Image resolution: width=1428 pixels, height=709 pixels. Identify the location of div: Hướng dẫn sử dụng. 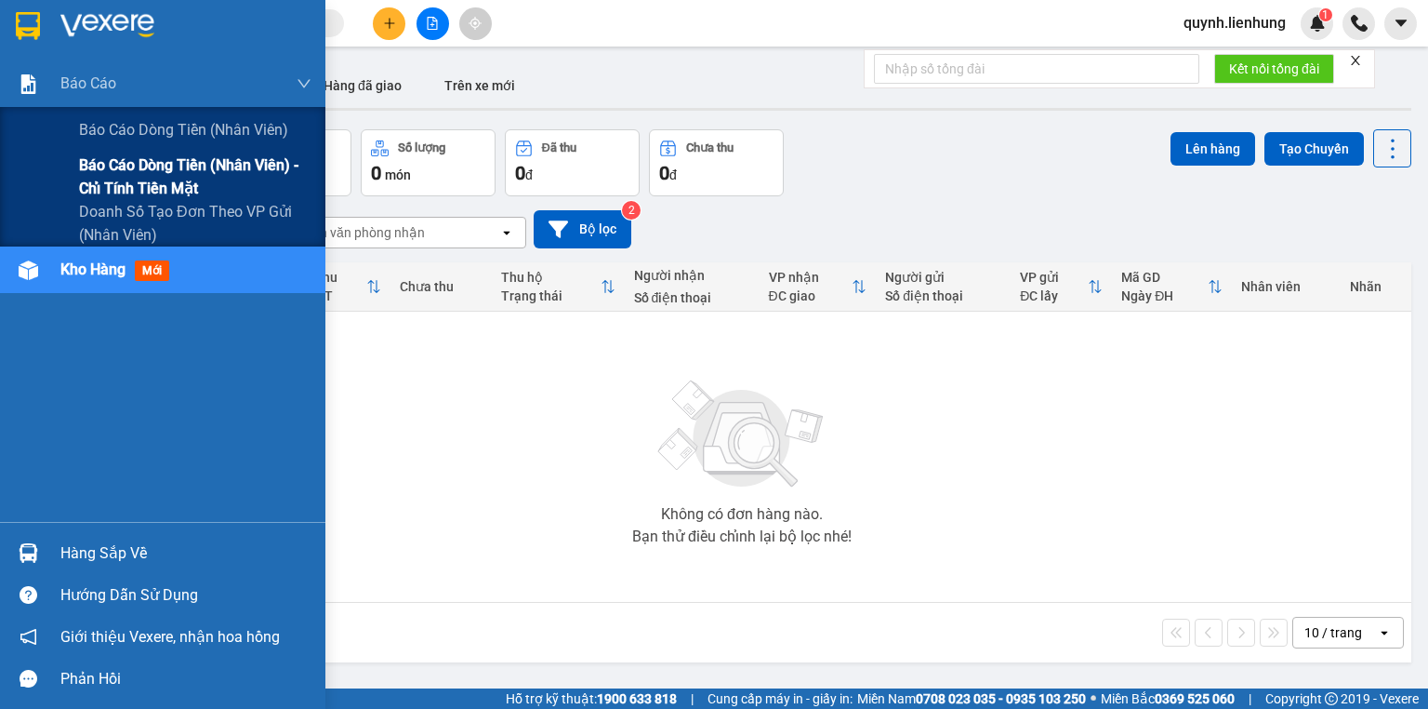
(186, 595).